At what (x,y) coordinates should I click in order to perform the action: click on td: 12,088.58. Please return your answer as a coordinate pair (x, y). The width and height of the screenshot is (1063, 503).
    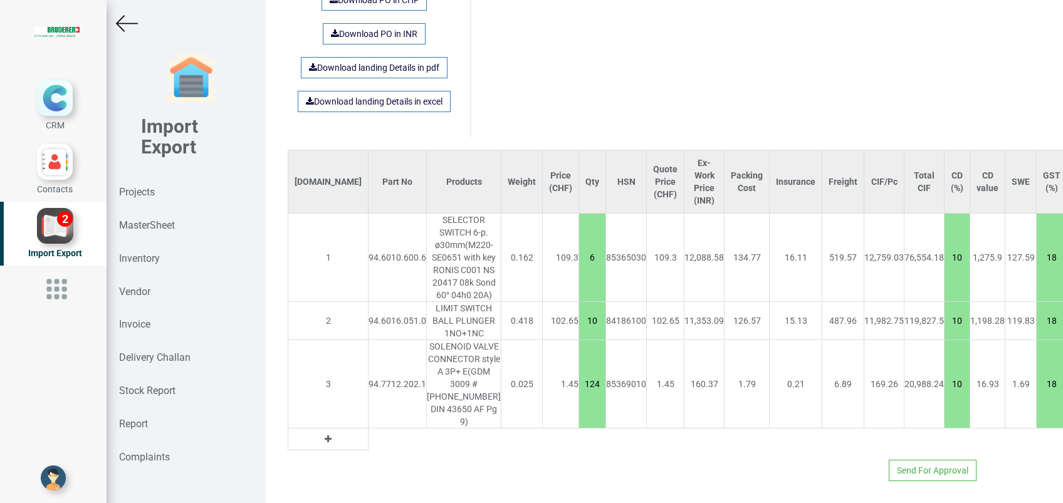
    Looking at the image, I should click on (704, 258).